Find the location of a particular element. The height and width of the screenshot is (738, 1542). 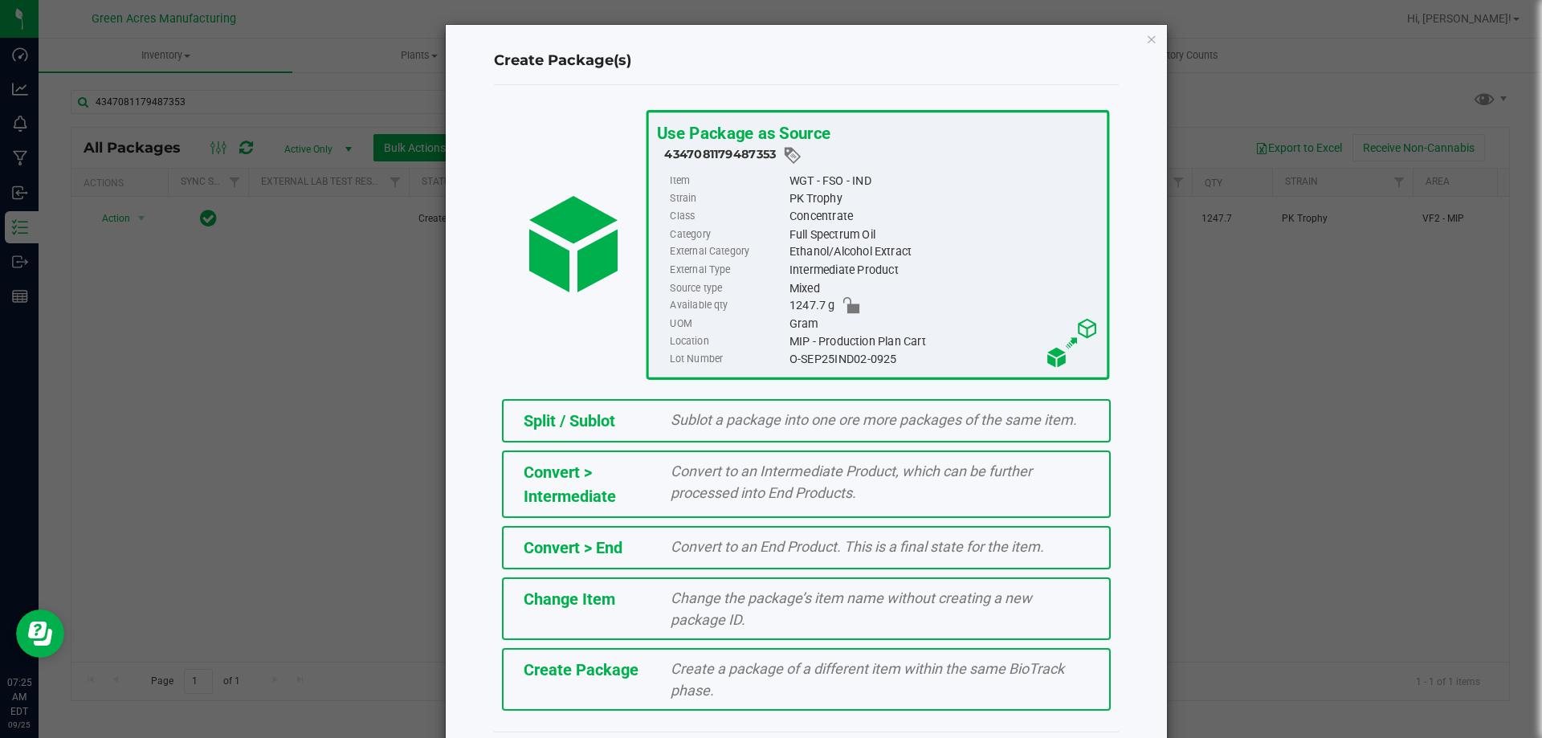

div: Concentrate is located at coordinates (943, 217).